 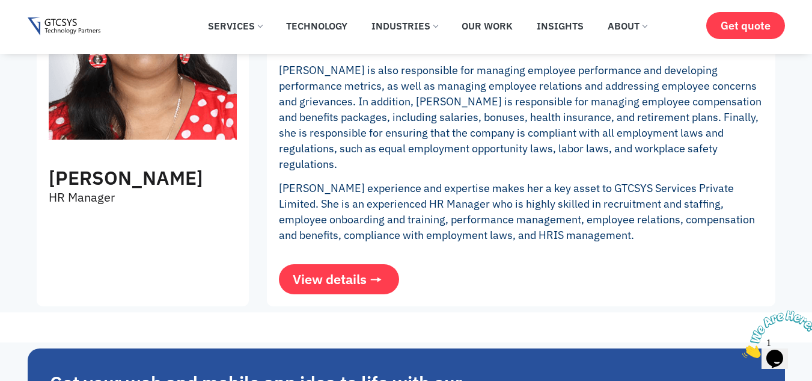 What do you see at coordinates (143, 197) in the screenshot?
I see `p: HR Manager` at bounding box center [143, 197].